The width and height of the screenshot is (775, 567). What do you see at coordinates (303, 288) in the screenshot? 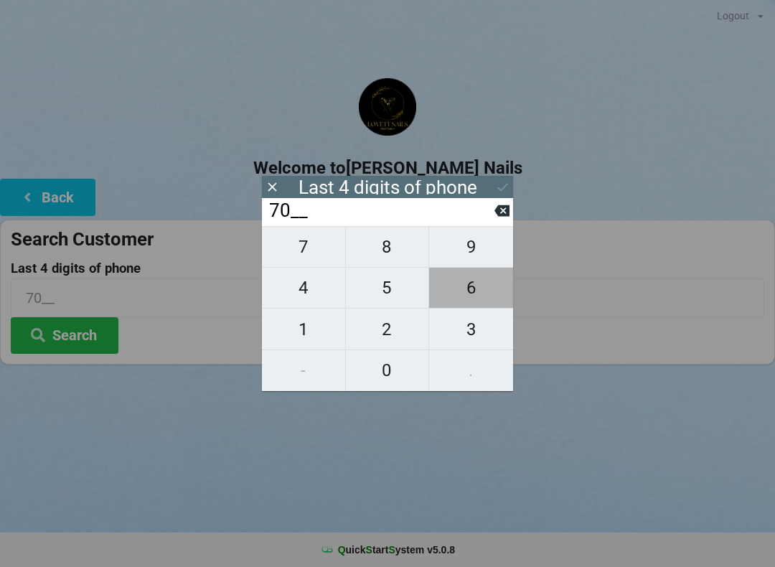
I see `button: 4` at bounding box center [303, 288].